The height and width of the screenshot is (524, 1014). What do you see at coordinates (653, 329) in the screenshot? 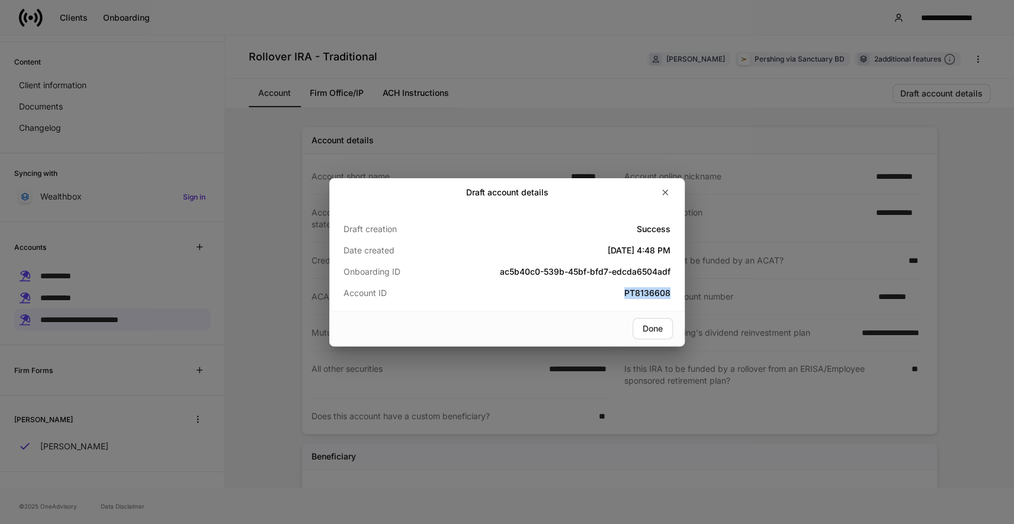
I see `button: Done` at bounding box center [653, 329].